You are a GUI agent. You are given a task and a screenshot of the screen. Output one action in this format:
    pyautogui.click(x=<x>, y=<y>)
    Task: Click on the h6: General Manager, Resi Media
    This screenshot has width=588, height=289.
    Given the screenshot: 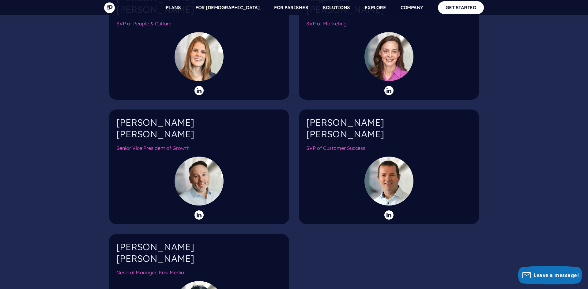 What is the action you would take?
    pyautogui.click(x=199, y=275)
    